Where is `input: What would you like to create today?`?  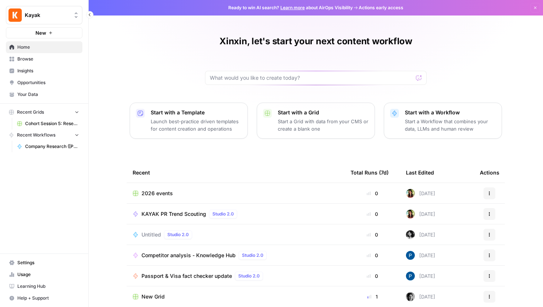
input: What would you like to create today? is located at coordinates (311, 78).